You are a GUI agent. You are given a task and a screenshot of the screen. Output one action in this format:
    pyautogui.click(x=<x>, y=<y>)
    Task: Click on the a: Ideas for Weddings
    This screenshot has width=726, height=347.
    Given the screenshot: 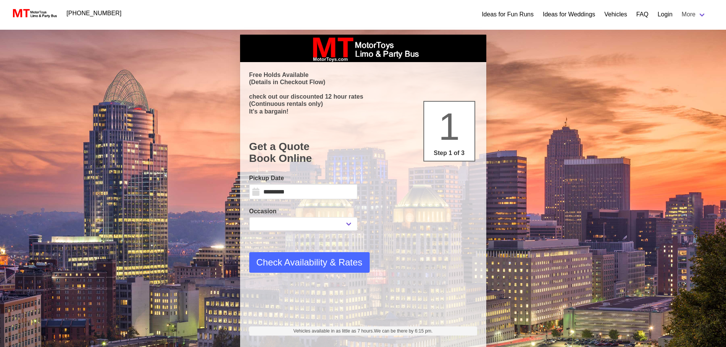 What is the action you would take?
    pyautogui.click(x=569, y=14)
    